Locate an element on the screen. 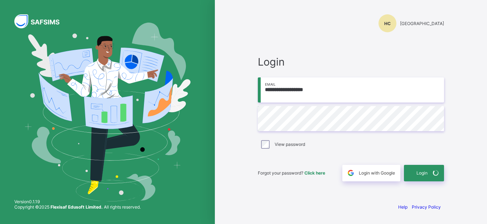 Image resolution: width=487 pixels, height=224 pixels. span: Click here is located at coordinates (315, 173).